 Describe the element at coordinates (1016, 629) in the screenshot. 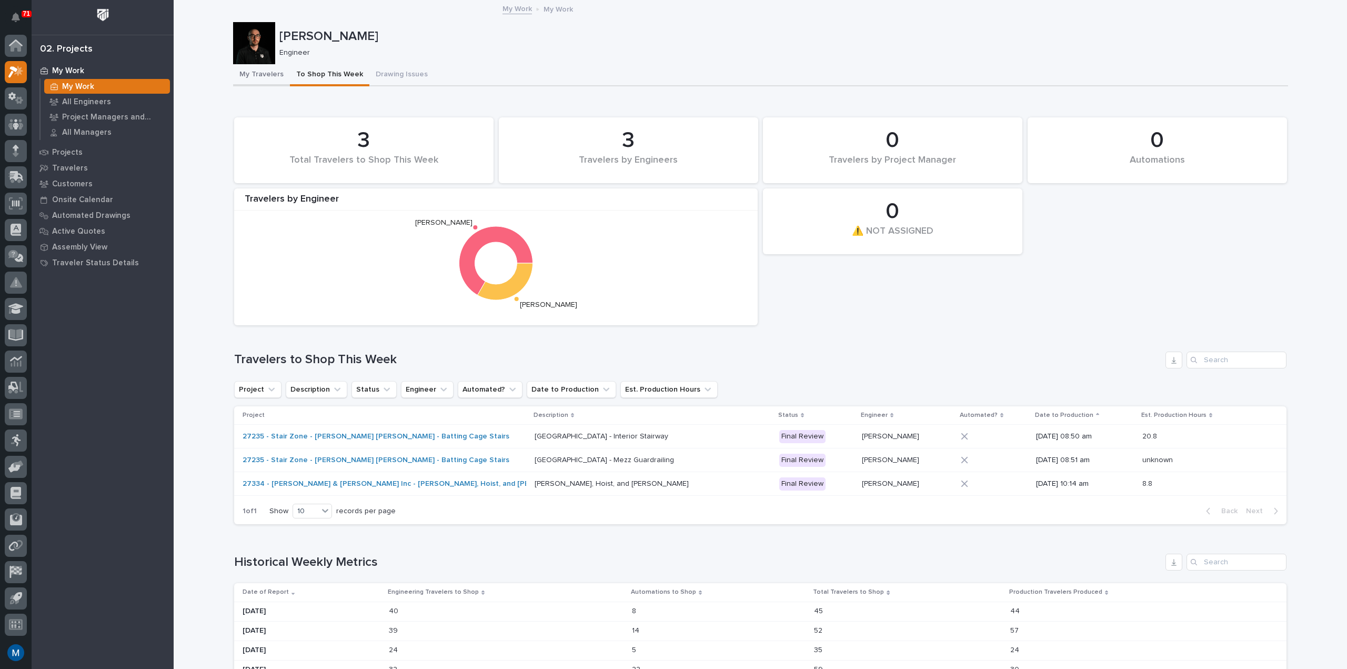

I see `p: 57` at that location.